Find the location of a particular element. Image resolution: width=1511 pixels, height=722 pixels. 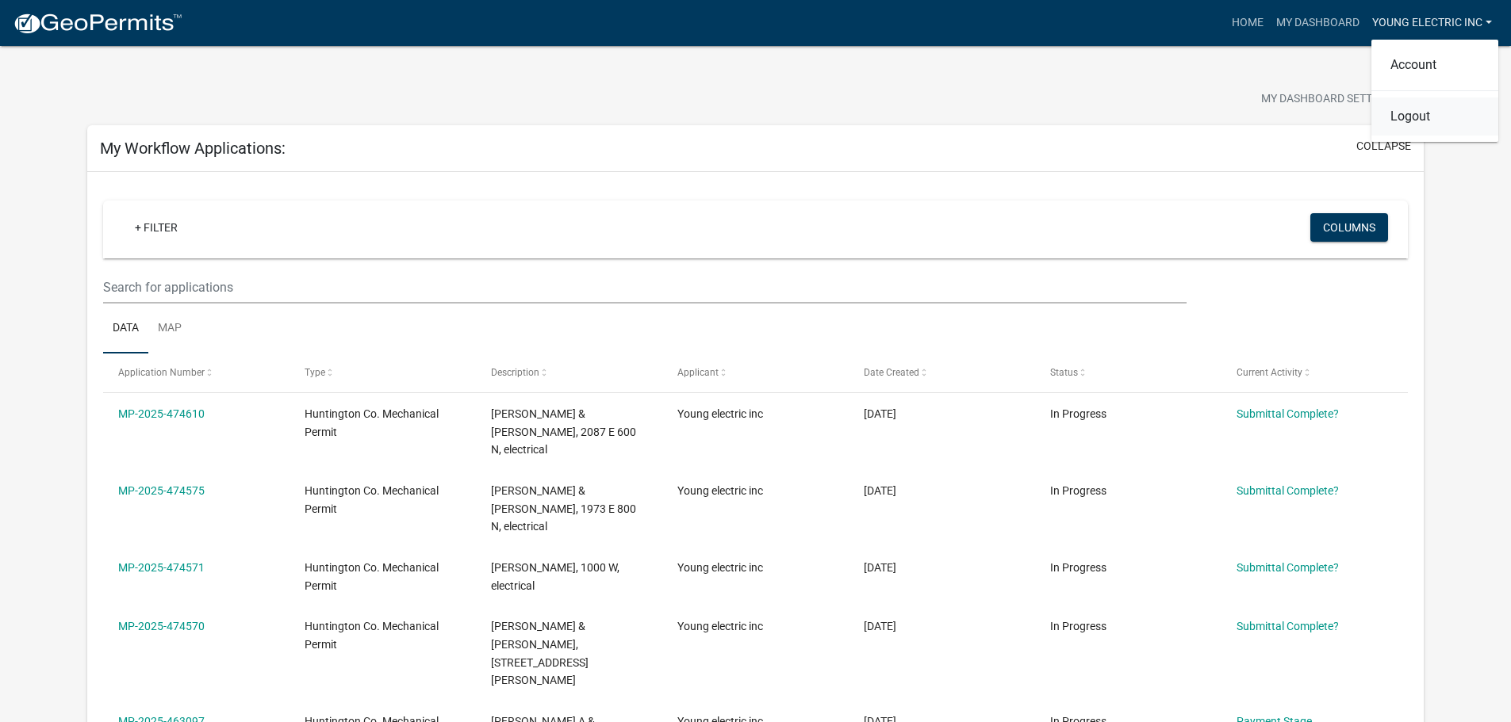

div: Young electric inc is located at coordinates (1434, 90).